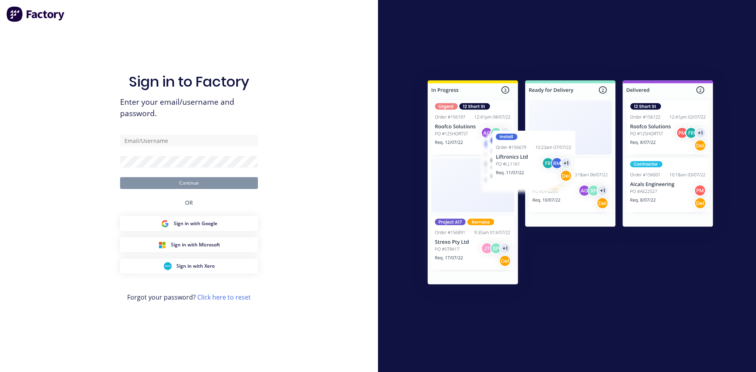 The width and height of the screenshot is (756, 372). Describe the element at coordinates (570, 184) in the screenshot. I see `img: Sign in` at that location.